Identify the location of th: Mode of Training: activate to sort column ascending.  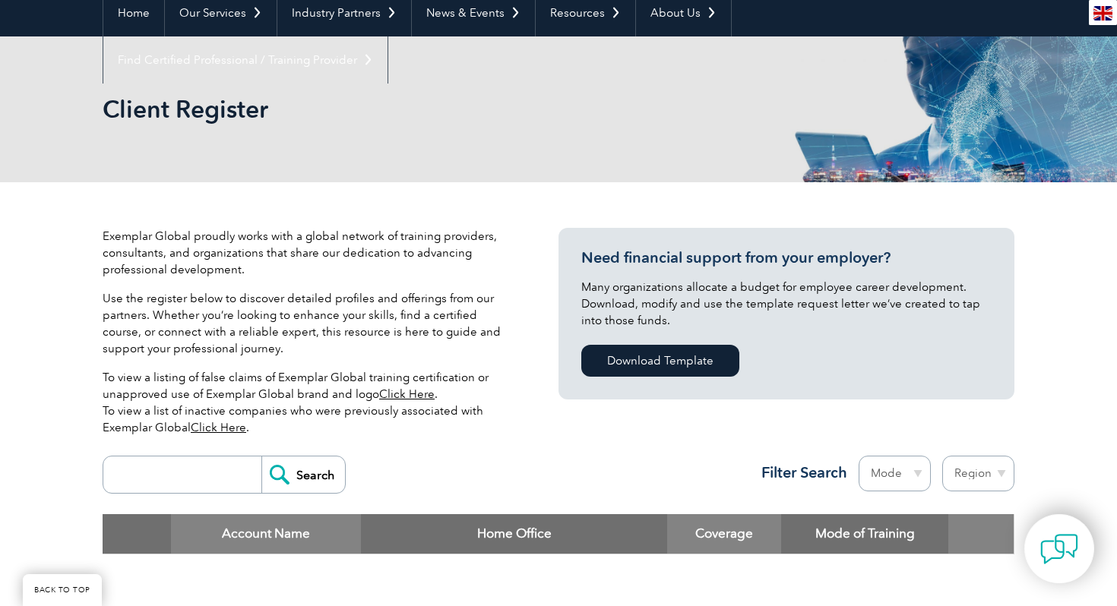
(865, 534).